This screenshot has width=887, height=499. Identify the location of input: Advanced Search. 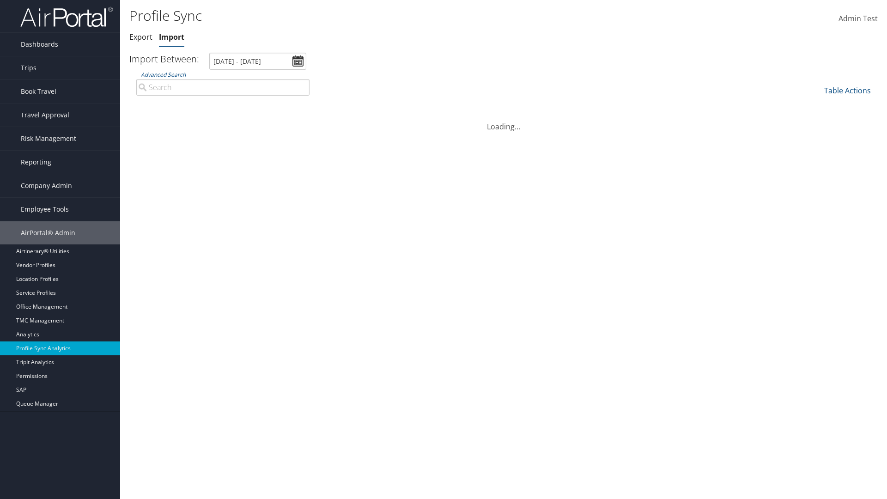
(223, 87).